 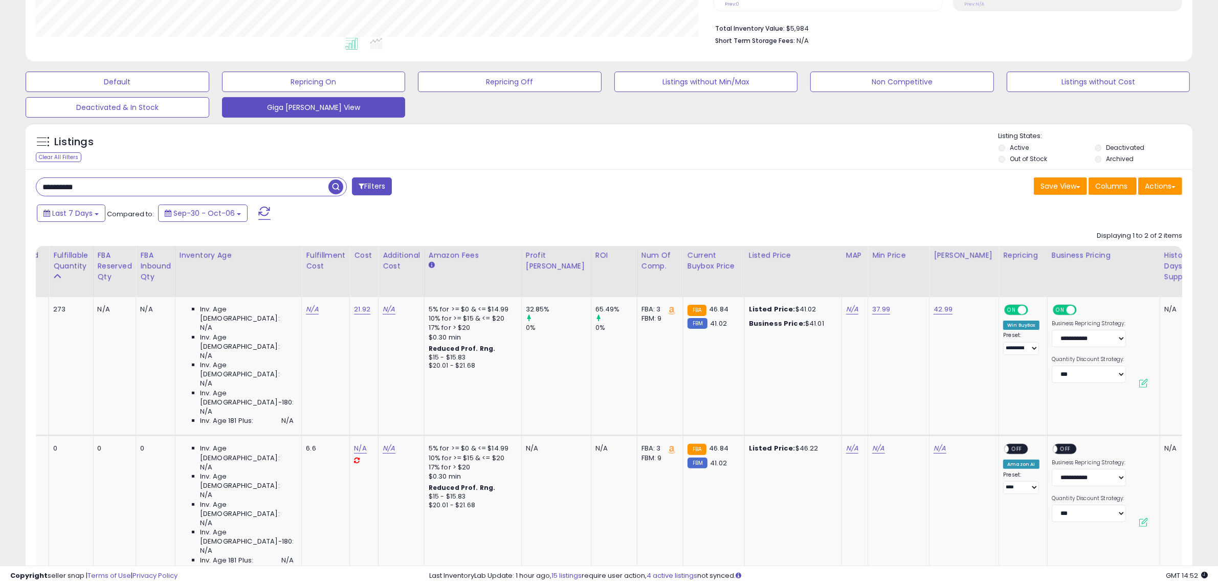 What do you see at coordinates (471, 477) in the screenshot?
I see `div: $0.30 min` at bounding box center [471, 477].